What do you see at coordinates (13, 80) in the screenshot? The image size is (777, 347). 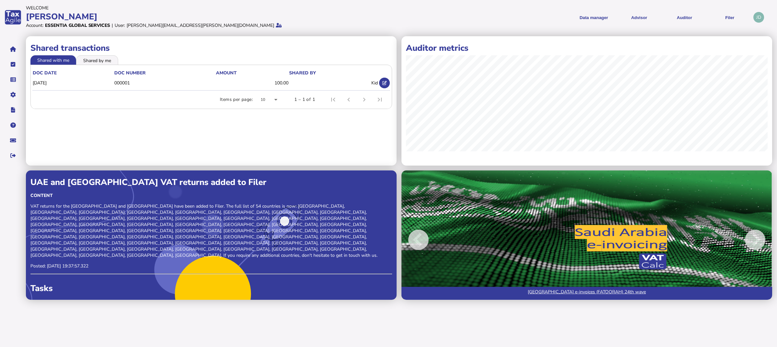 I see `button: Data manager` at bounding box center [13, 80].